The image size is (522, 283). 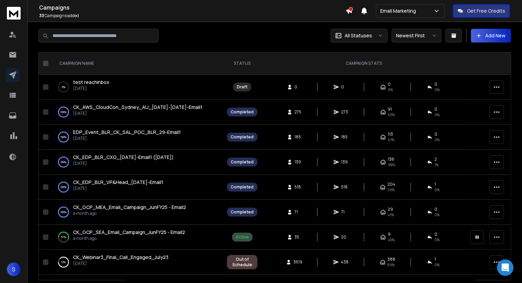 What do you see at coordinates (129, 207) in the screenshot?
I see `span: CK_GCP_MEA_Email_Campaign_JunFY25 - Email2` at bounding box center [129, 207].